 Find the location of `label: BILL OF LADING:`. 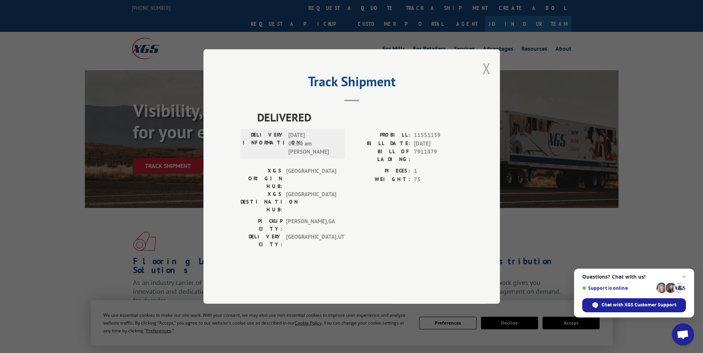

label: BILL OF LADING: is located at coordinates (381, 156).